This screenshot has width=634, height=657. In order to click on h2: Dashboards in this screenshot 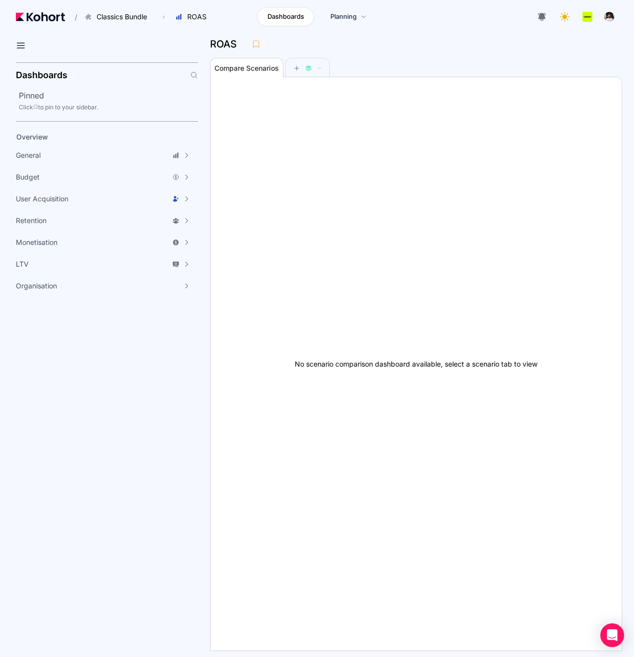, I will do `click(42, 75)`.